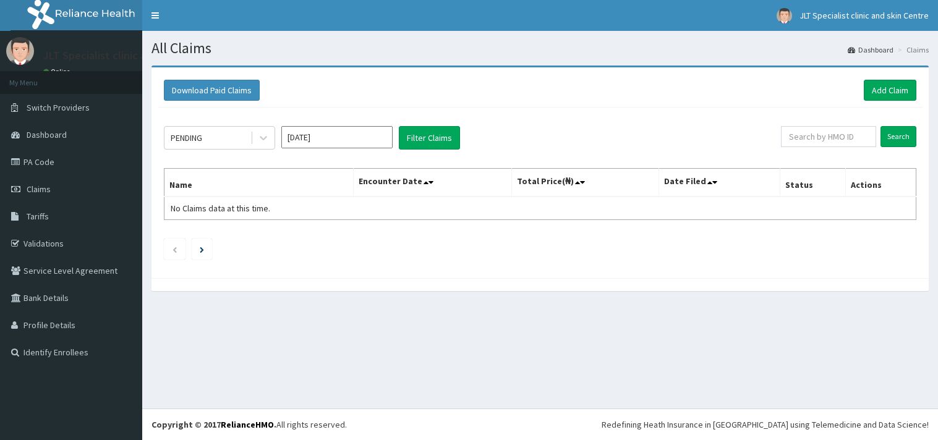 The height and width of the screenshot is (440, 938). Describe the element at coordinates (871, 49) in the screenshot. I see `a: Dashboard` at that location.